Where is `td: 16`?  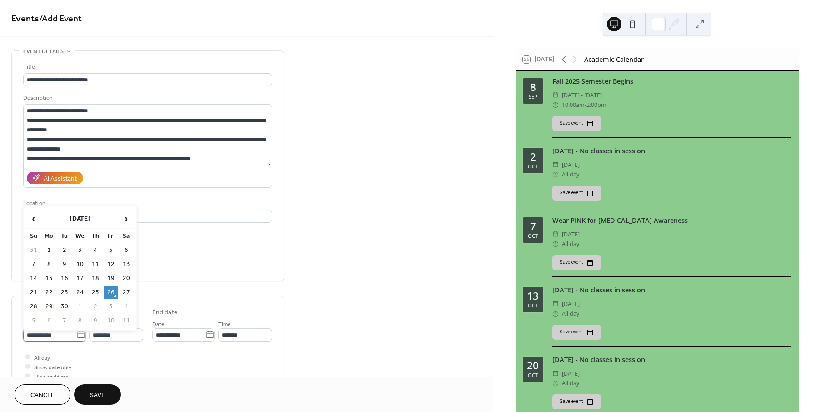 td: 16 is located at coordinates (65, 278).